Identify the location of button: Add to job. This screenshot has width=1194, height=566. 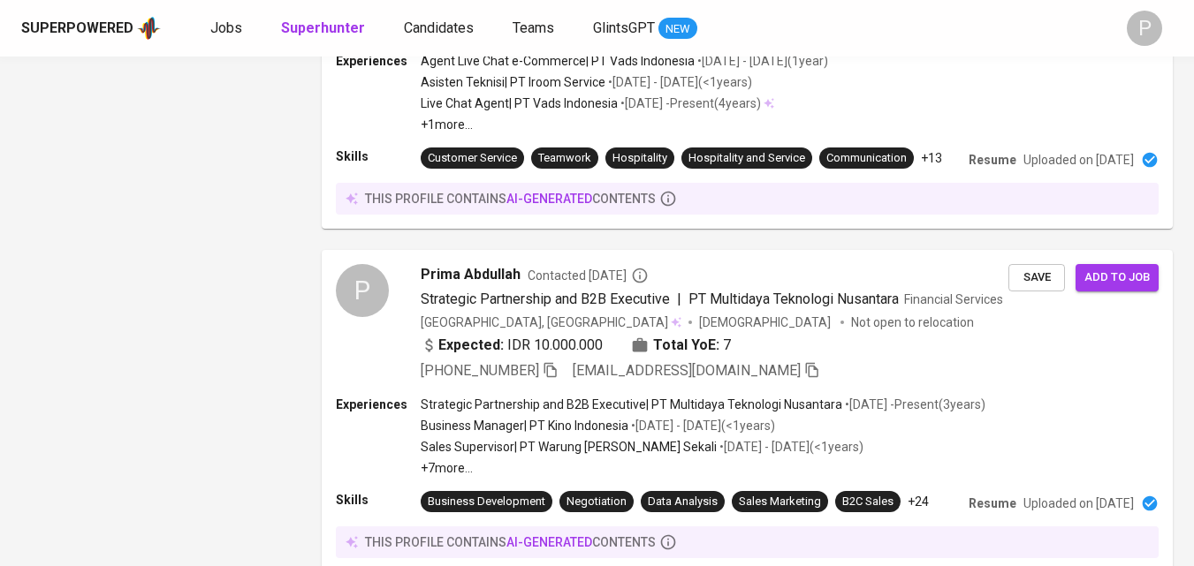
(1117, 277).